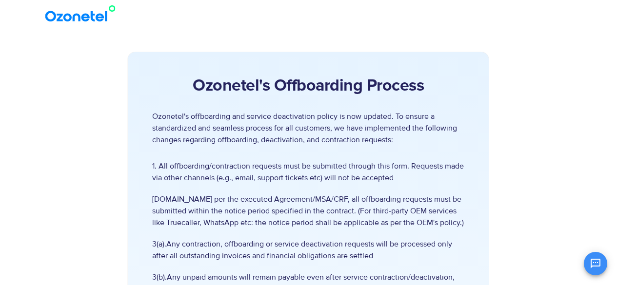  I want to click on button: Open chat, so click(596, 264).